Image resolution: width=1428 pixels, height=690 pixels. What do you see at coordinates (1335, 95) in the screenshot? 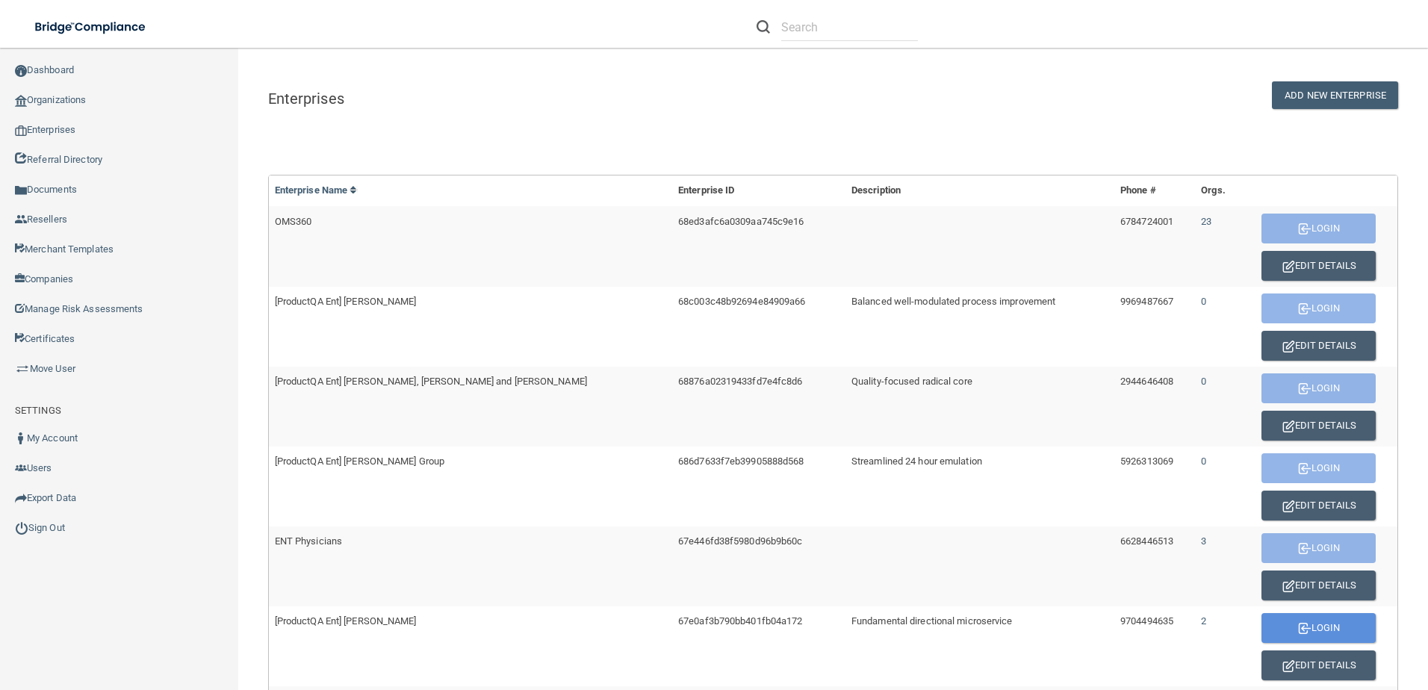
I see `button: ADD NEW ENTERPRISE` at bounding box center [1335, 95].